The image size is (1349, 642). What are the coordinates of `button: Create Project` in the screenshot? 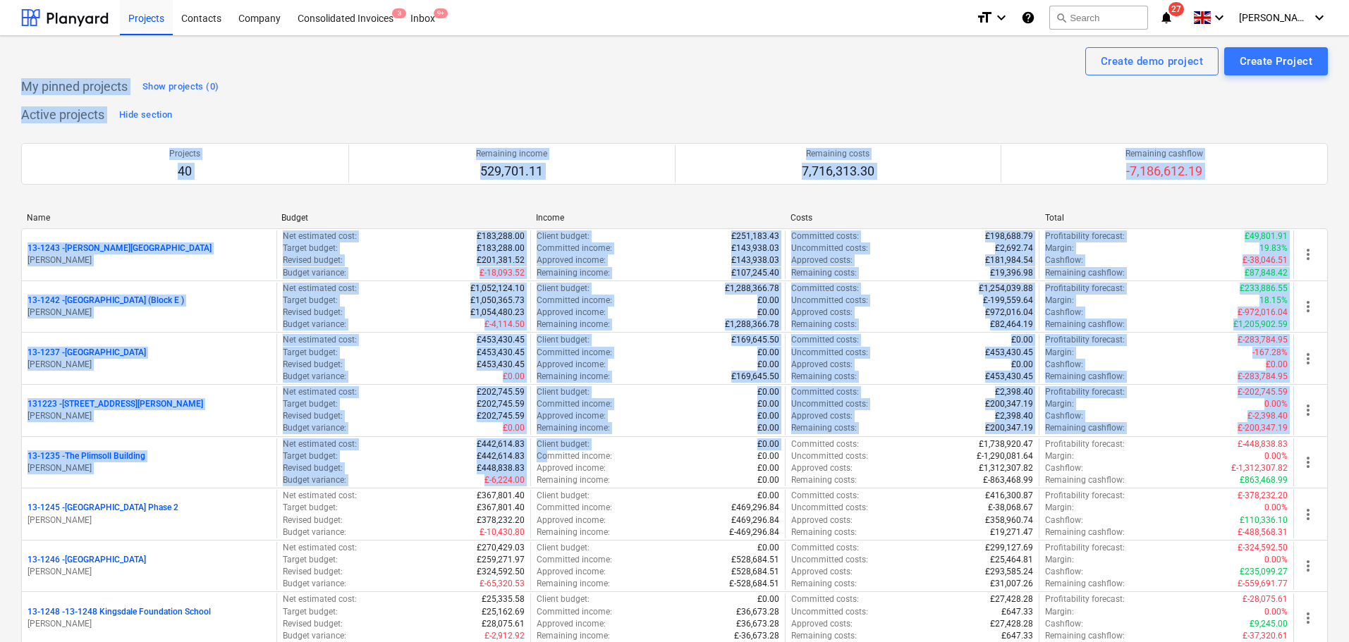 It's located at (1275, 61).